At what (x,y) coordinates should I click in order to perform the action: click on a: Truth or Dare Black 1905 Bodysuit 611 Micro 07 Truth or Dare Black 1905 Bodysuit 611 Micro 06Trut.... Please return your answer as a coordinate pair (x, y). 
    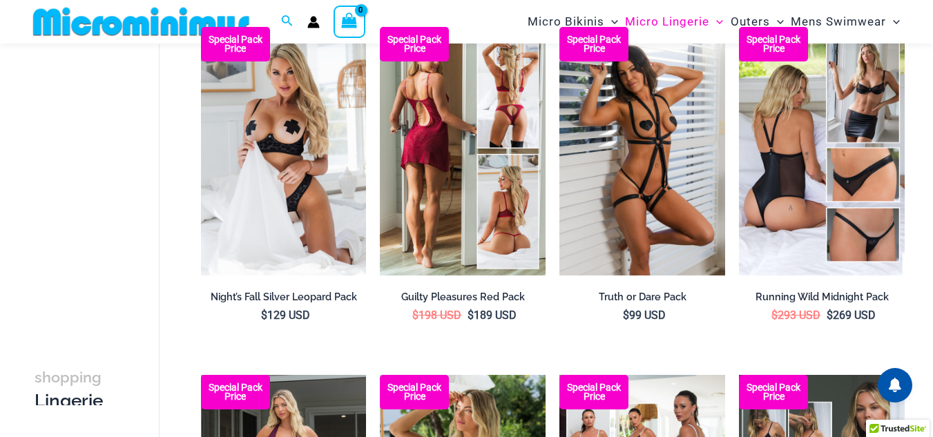
    Looking at the image, I should click on (643, 151).